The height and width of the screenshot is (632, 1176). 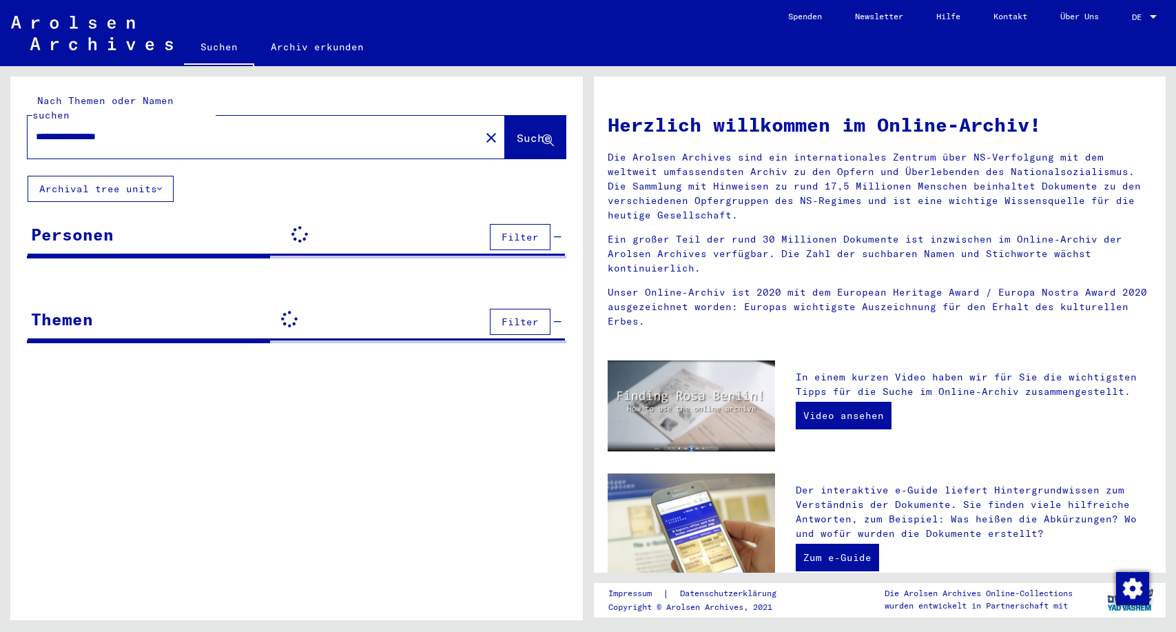 I want to click on img: Arolsen_neg.svg, so click(x=92, y=33).